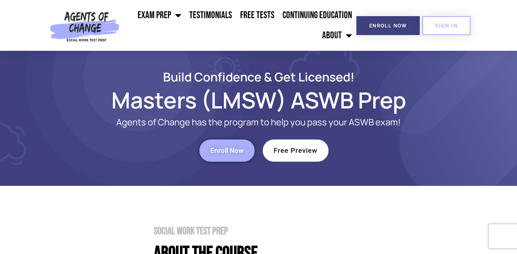 The image size is (517, 254). I want to click on a: Free Preview, so click(295, 151).